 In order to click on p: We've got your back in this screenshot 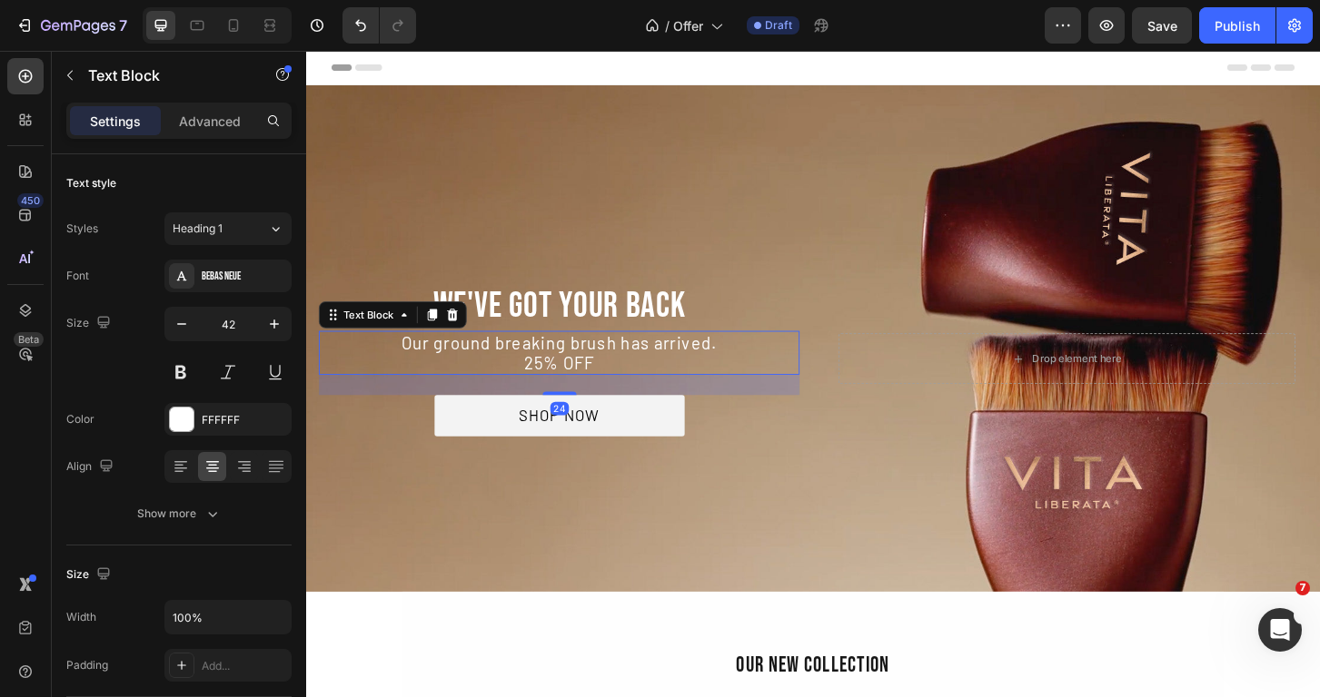, I will do `click(272, 275)`.